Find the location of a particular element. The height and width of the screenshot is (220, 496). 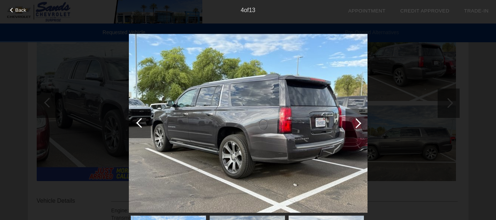

span: 4 is located at coordinates (242, 10).